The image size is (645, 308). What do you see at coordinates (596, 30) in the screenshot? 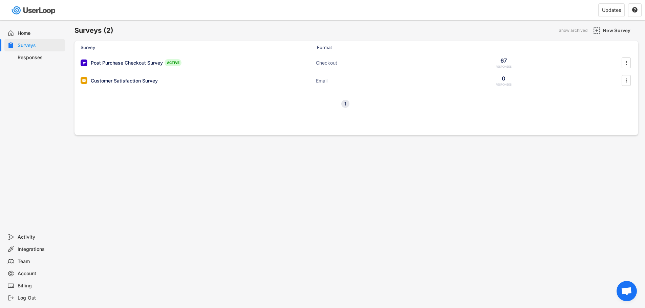
I see `img: AddMajor.svg` at bounding box center [596, 30].